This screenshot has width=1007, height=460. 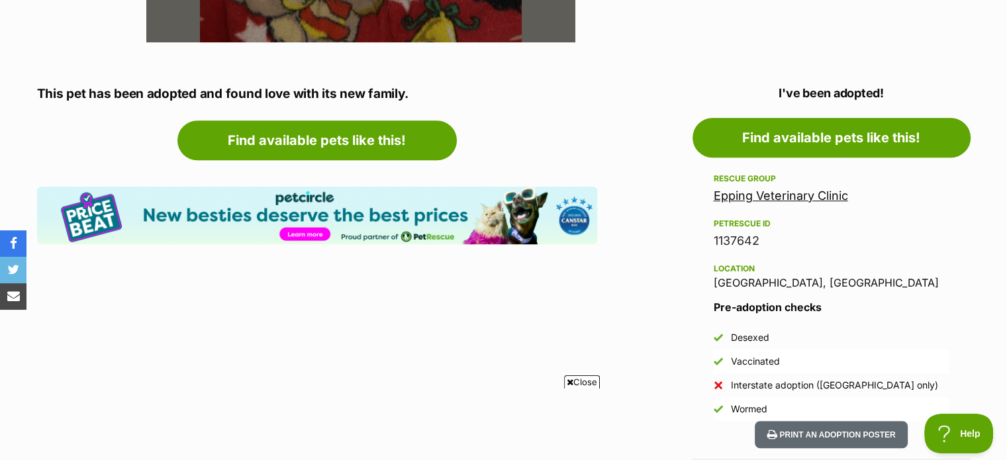 What do you see at coordinates (832, 224) in the screenshot?
I see `div: PetRescue ID` at bounding box center [832, 224].